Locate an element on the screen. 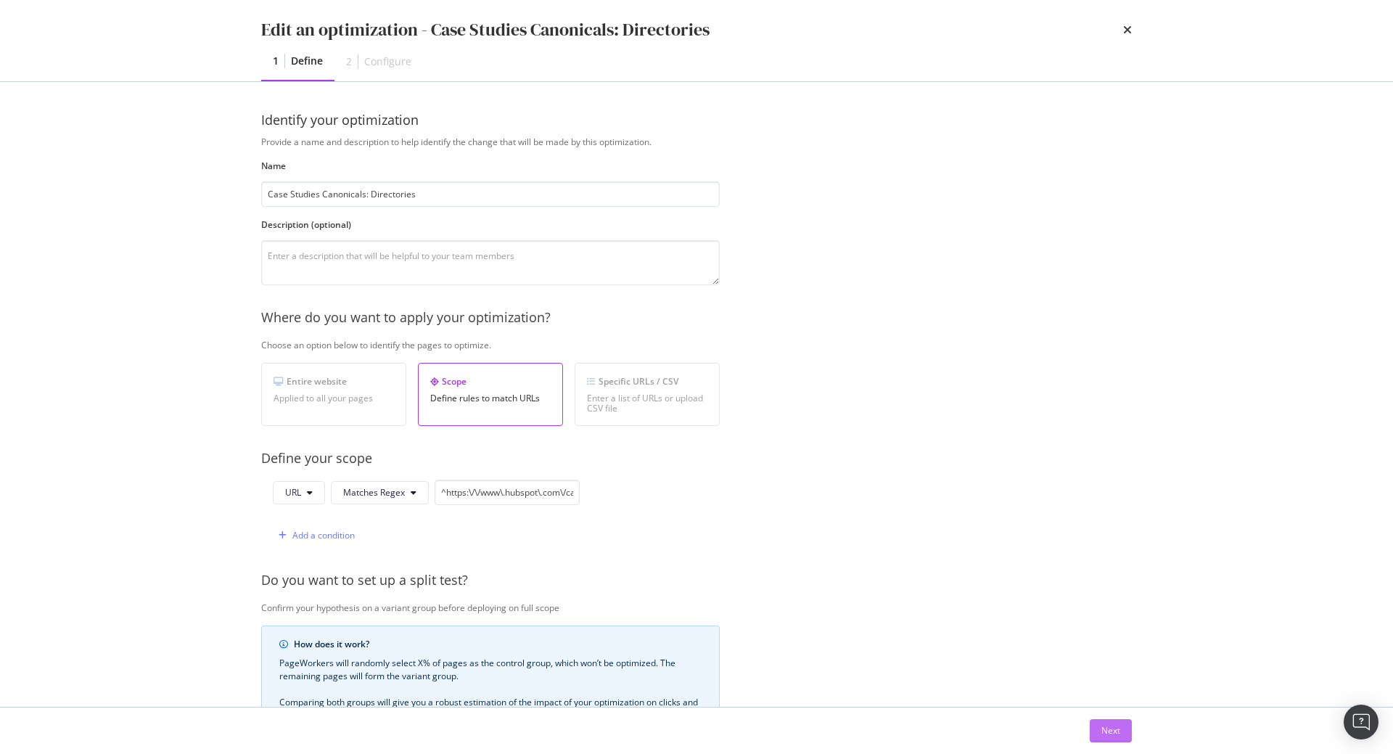  input: Enter an optimization name to easily find it back is located at coordinates (490, 194).